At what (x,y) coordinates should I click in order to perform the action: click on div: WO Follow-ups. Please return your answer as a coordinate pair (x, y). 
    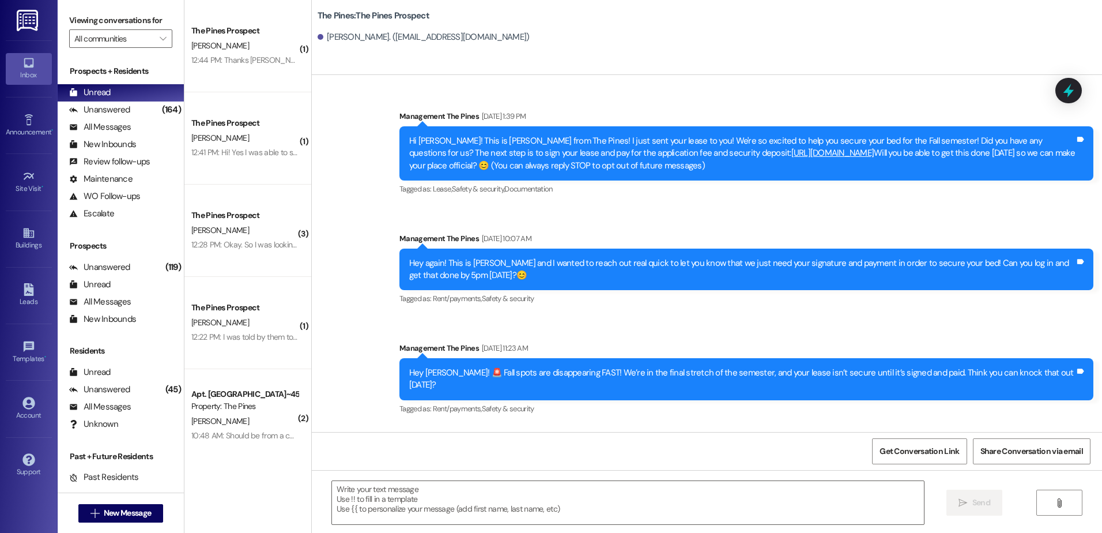
    Looking at the image, I should click on (104, 196).